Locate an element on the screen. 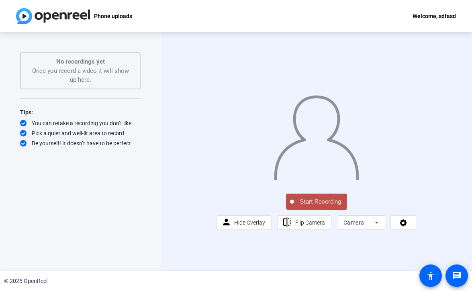 The height and width of the screenshot is (291, 472). mat-icon: accessibility is located at coordinates (431, 275).